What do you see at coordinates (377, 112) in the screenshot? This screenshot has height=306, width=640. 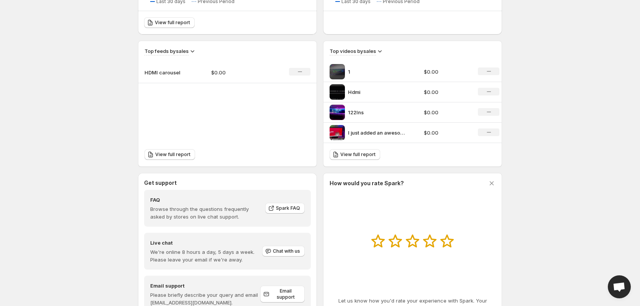 I see `p: 122Ins` at bounding box center [377, 112].